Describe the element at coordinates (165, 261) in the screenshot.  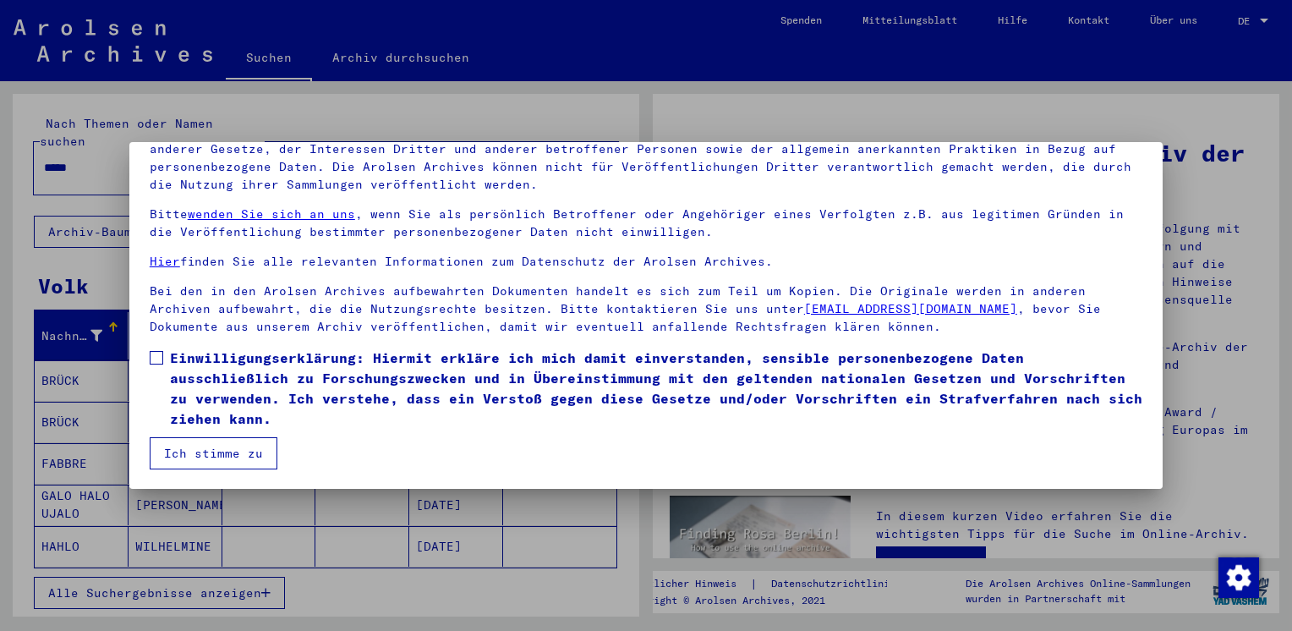
I see `a: Hier` at that location.